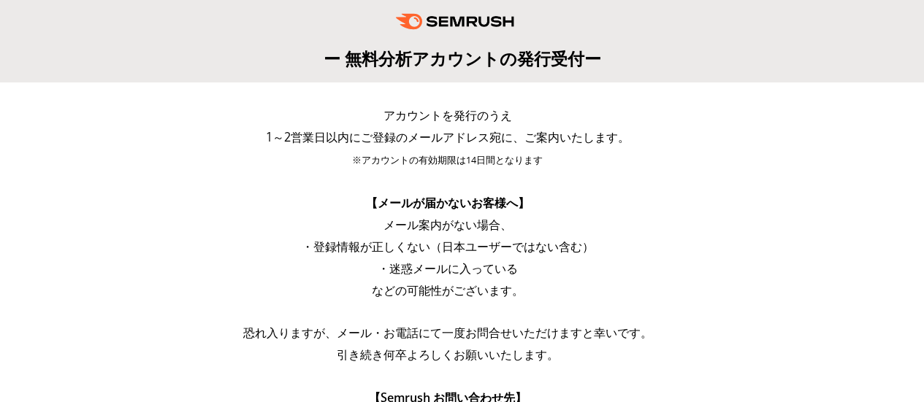 The width and height of the screenshot is (924, 402). I want to click on span: ※アカウントの有効期限は14日間となります, so click(447, 160).